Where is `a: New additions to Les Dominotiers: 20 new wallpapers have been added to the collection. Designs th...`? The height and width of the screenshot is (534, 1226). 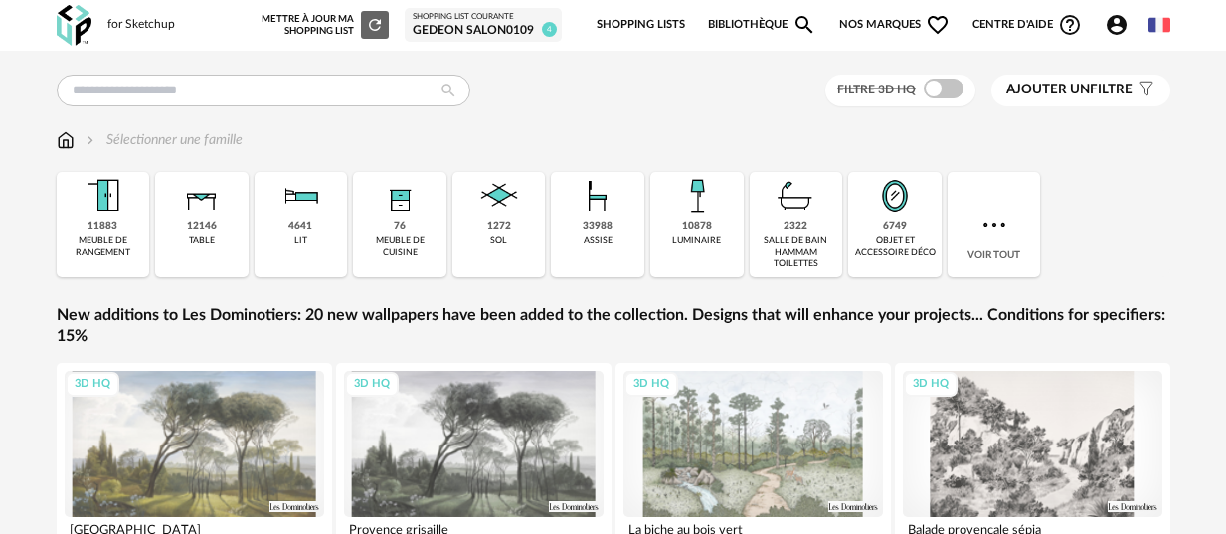
a: New additions to Les Dominotiers: 20 new wallpapers have been added to the collection. Designs th... is located at coordinates (613, 326).